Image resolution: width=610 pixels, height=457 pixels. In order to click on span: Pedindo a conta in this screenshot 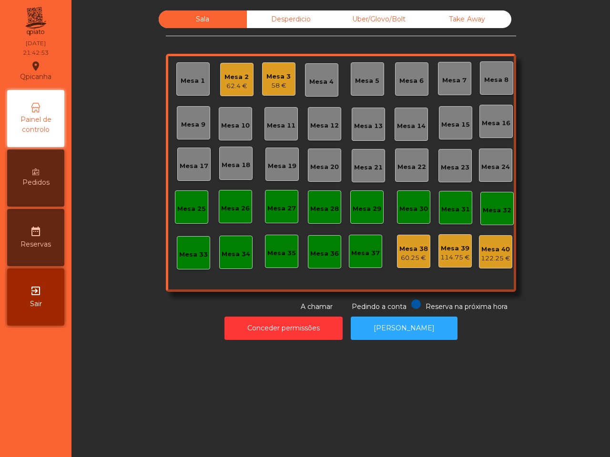, I will do `click(379, 307)`.